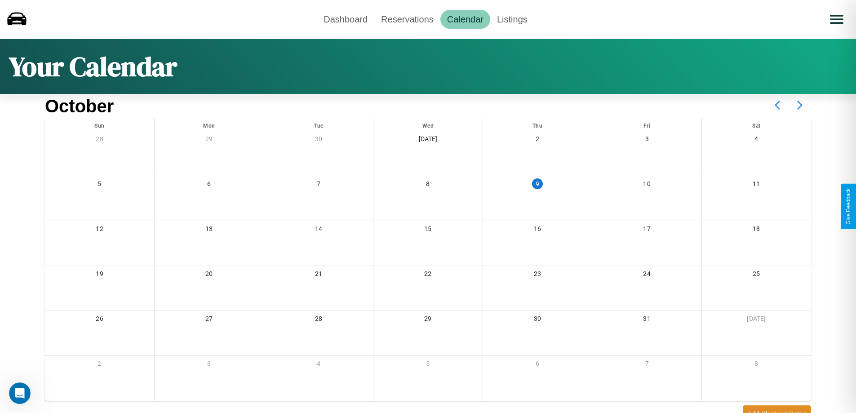  Describe the element at coordinates (99, 125) in the screenshot. I see `div: Sun` at that location.